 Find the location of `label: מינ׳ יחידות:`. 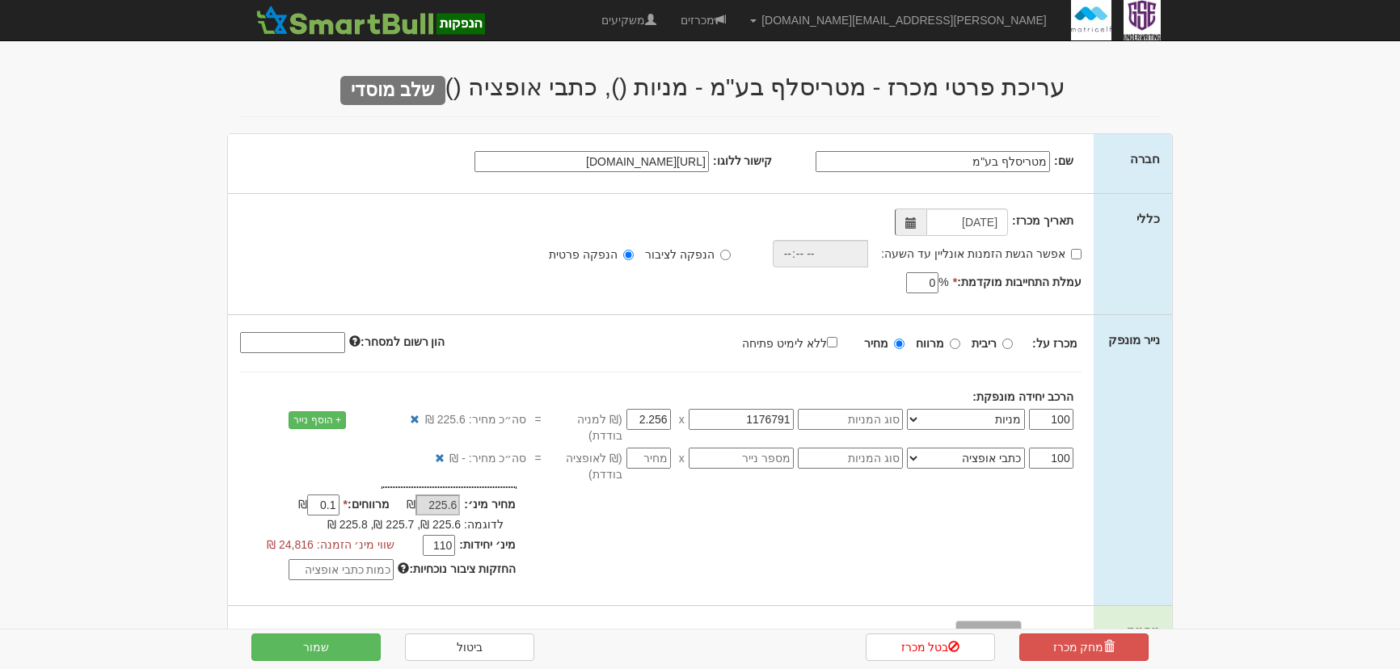

label: מינ׳ יחידות: is located at coordinates (488, 545).